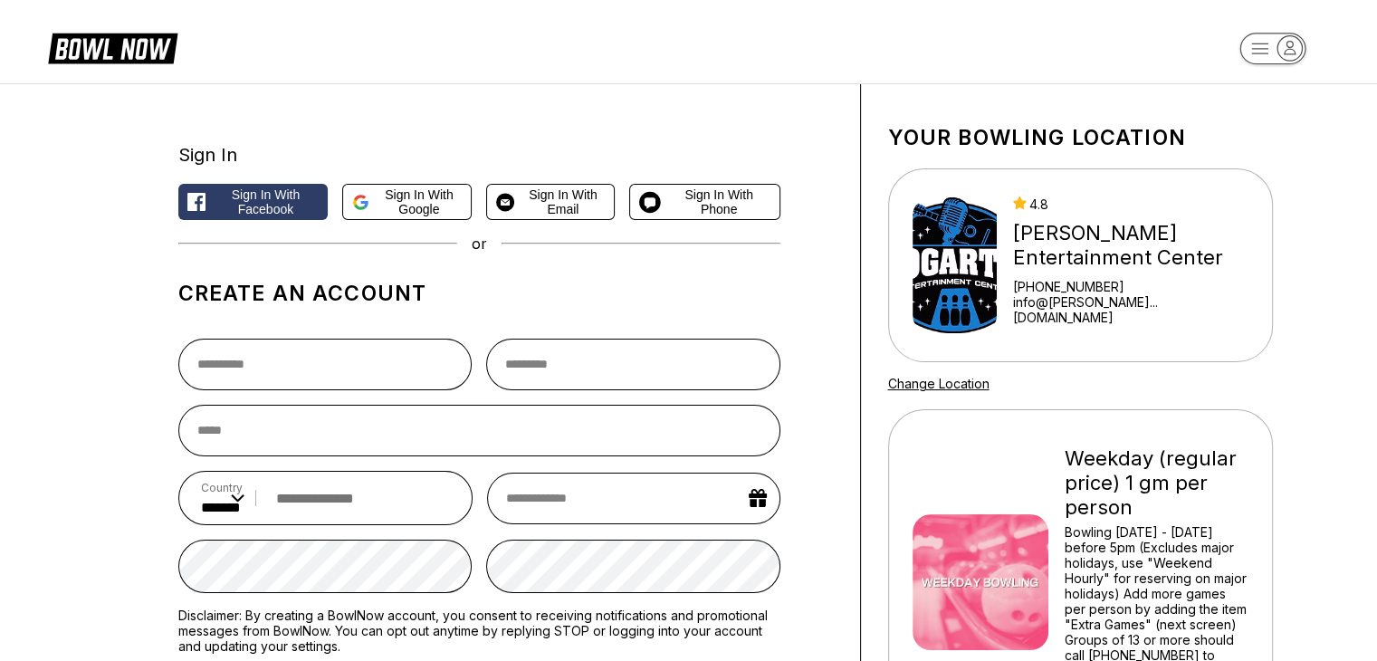  What do you see at coordinates (407, 202) in the screenshot?
I see `button: Sign in with Google` at bounding box center [407, 202].